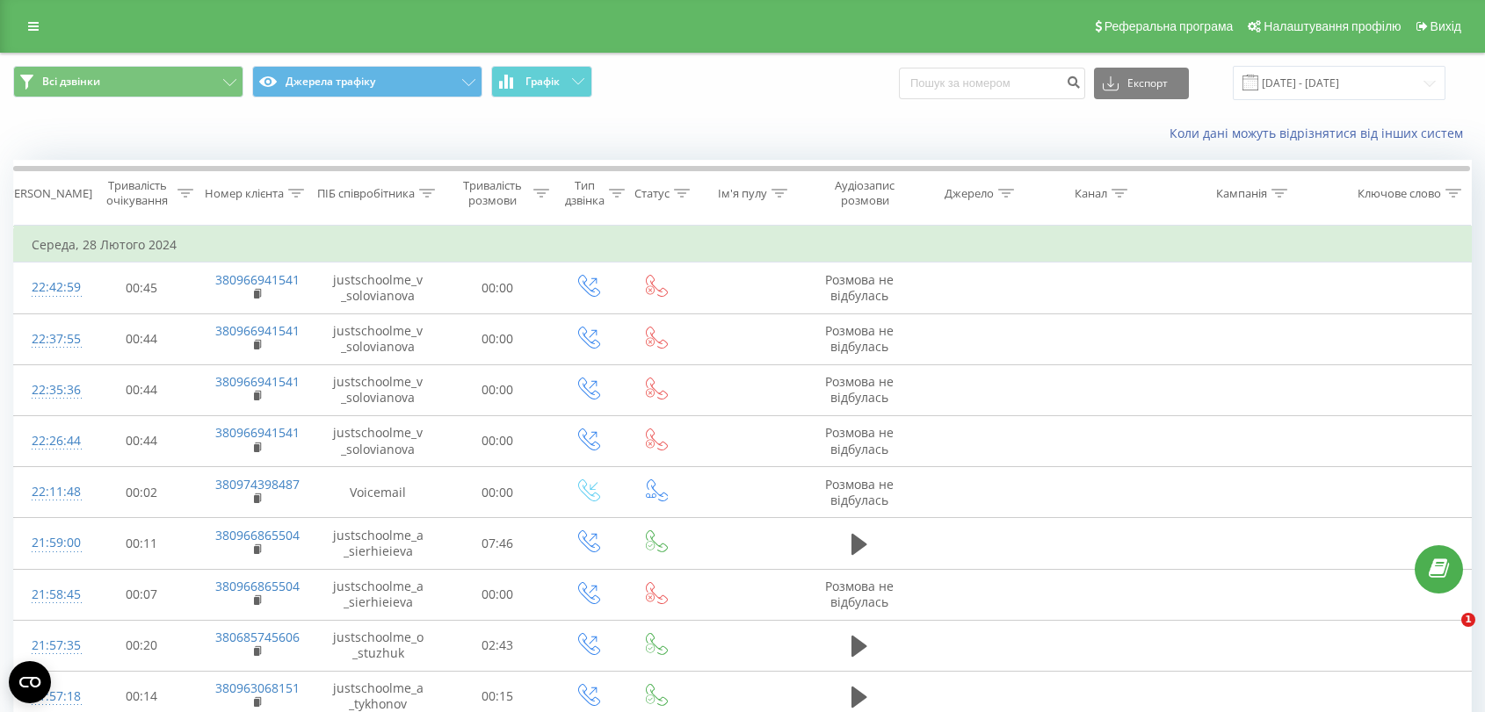 Image resolution: width=1485 pixels, height=712 pixels. What do you see at coordinates (49, 441) in the screenshot?
I see `div: 22:26:44` at bounding box center [49, 441].